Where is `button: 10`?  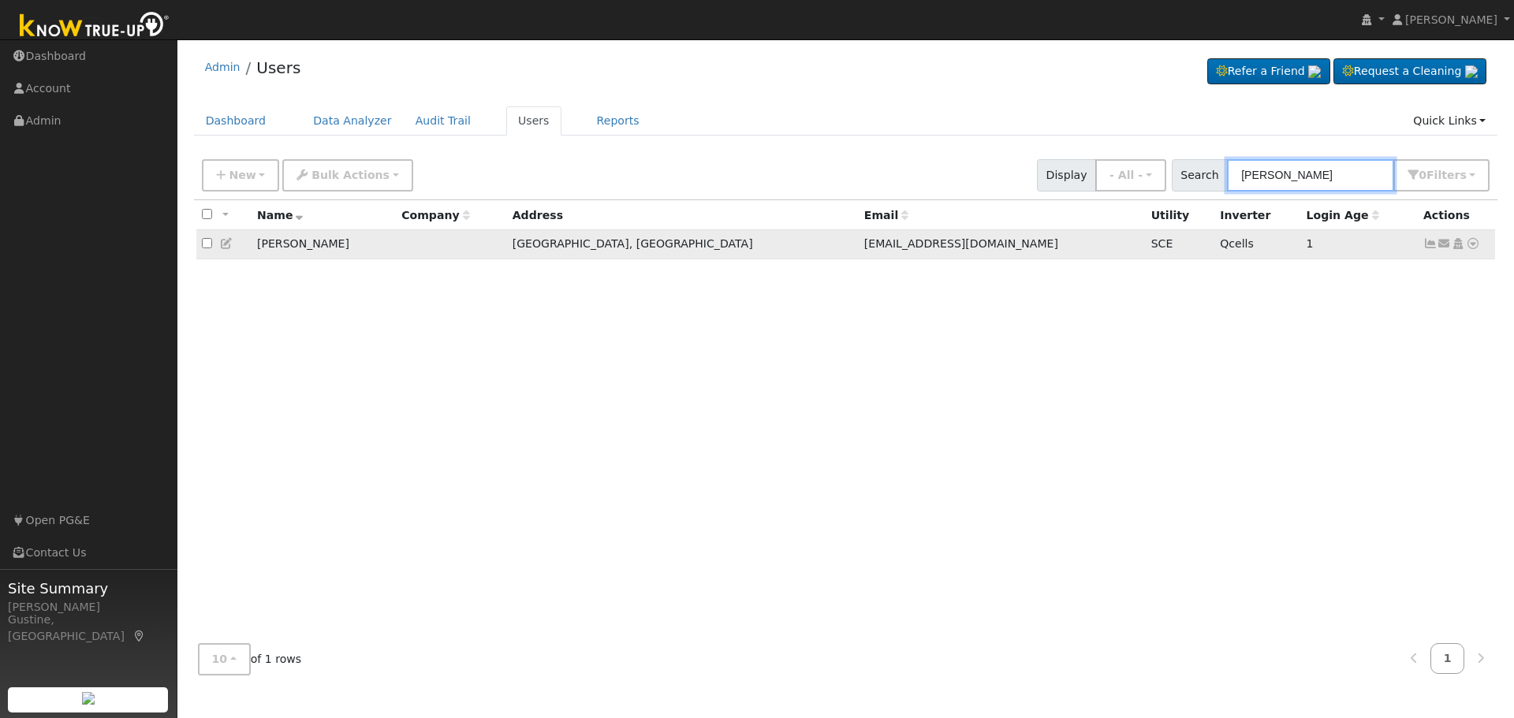 button: 10 is located at coordinates (224, 659).